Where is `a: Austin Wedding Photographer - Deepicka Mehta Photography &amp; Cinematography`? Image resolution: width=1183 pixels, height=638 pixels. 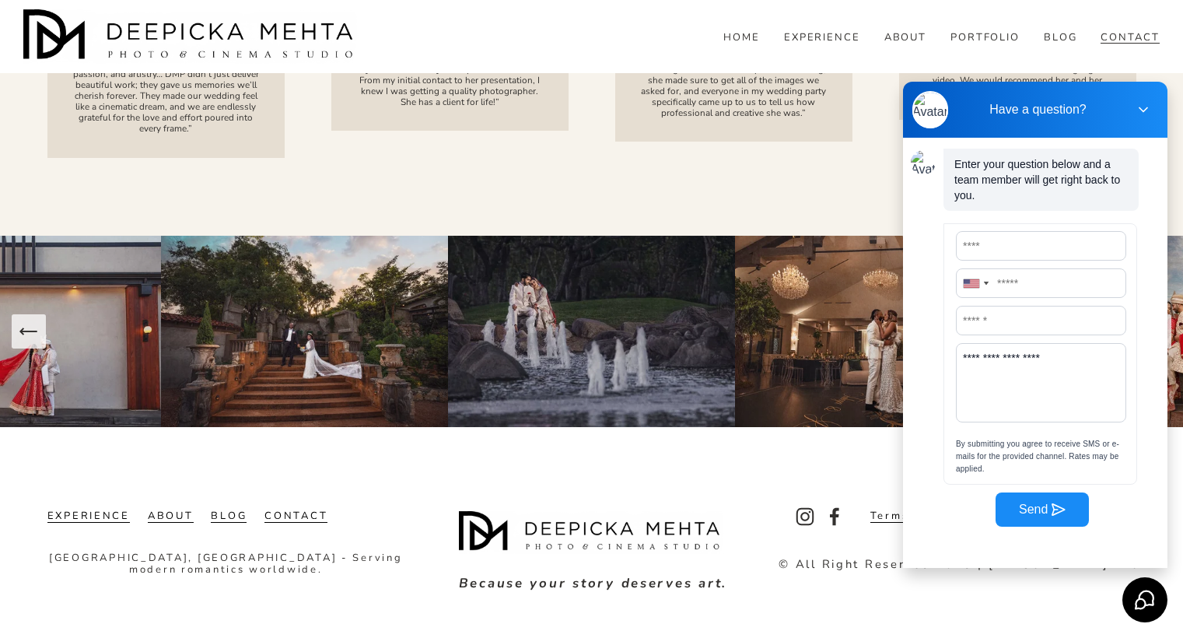
a: Austin Wedding Photographer - Deepicka Mehta Photography &amp; Cinematography is located at coordinates (191, 37).